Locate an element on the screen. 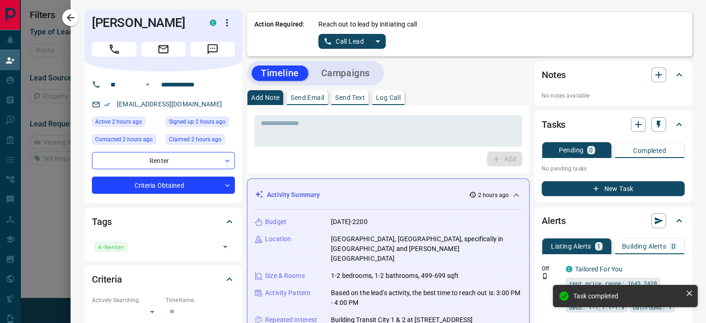  span: Active 2 hours ago is located at coordinates (118, 122).